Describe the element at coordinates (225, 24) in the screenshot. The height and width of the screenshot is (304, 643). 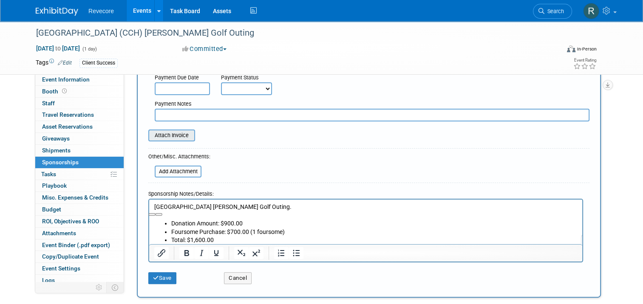
I see `li: Donation Amount: $900.00` at that location.